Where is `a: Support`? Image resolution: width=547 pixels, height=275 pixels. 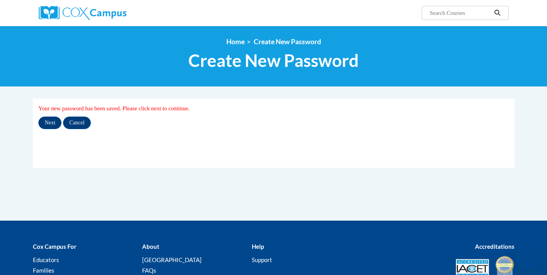 a: Support is located at coordinates (262, 260).